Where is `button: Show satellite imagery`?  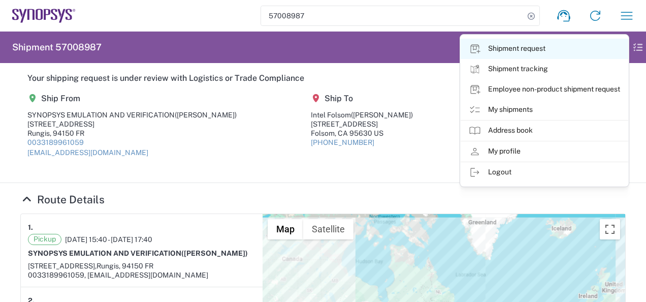
button: Show satellite imagery is located at coordinates (328, 229).